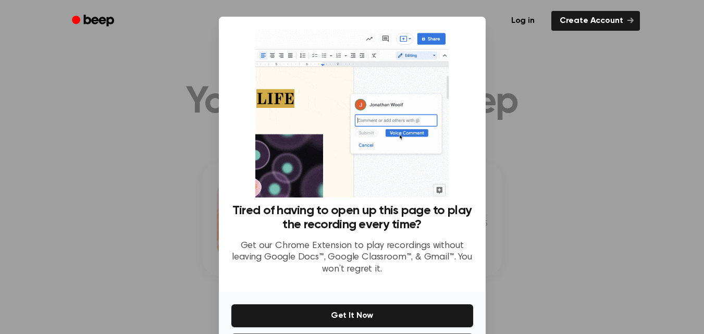 The height and width of the screenshot is (334, 704). I want to click on button: Get It Now, so click(352, 316).